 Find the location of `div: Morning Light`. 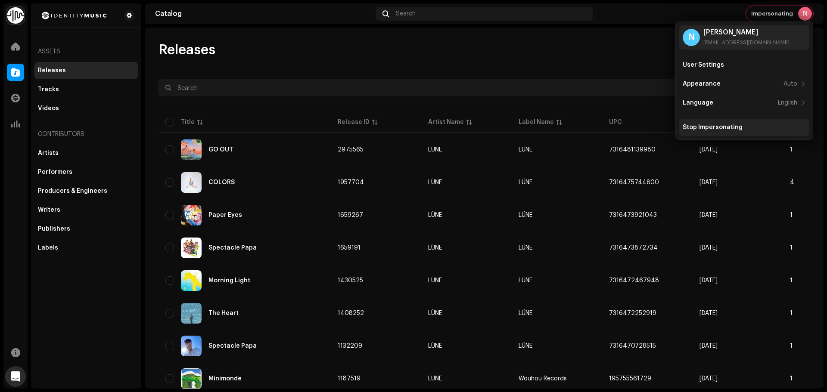

div: Morning Light is located at coordinates (229, 281).